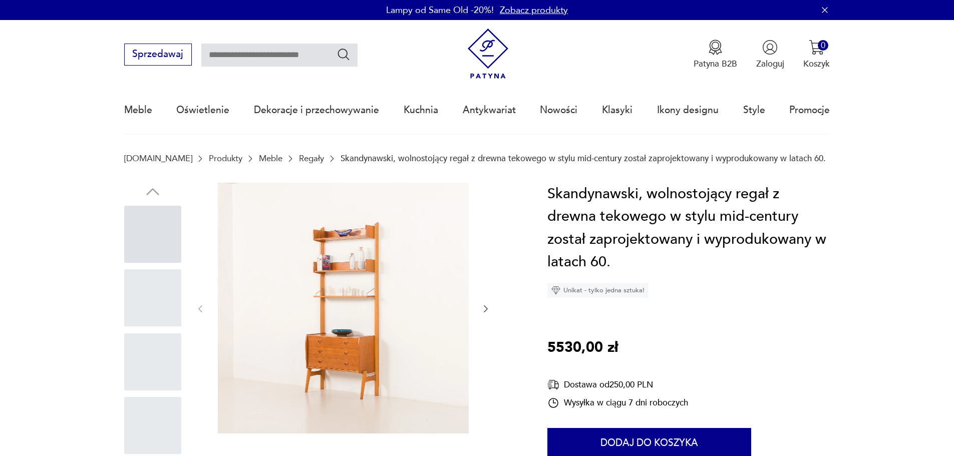 This screenshot has height=456, width=954. Describe the element at coordinates (618, 403) in the screenshot. I see `div: Wysyłka w ciągu 7 dni roboczych` at that location.